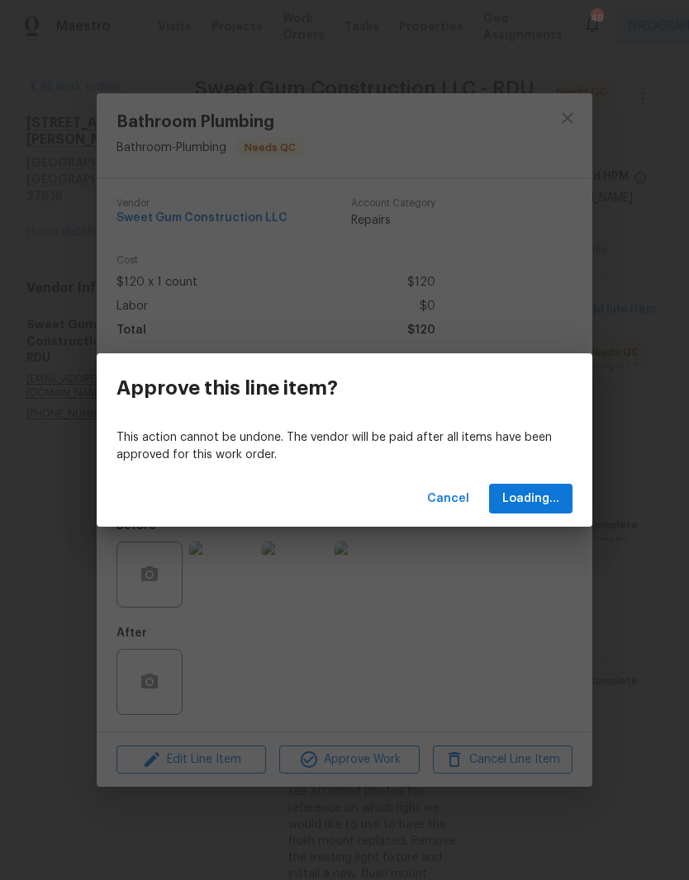 Image resolution: width=689 pixels, height=880 pixels. Describe the element at coordinates (530, 499) in the screenshot. I see `span: Loading...` at that location.